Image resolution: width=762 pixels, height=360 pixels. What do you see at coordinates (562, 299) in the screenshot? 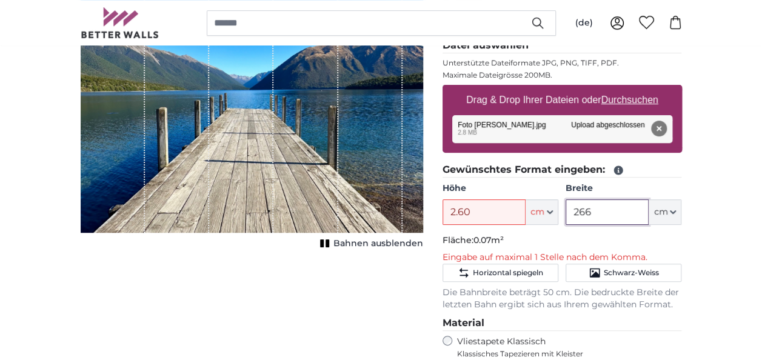
I see `p: Die Bahnbreite beträgt 50 cm. Die bedruckte Breite der letzten Bahn ergibt sich aus Ihrem gewählt...` at bounding box center [562, 299].